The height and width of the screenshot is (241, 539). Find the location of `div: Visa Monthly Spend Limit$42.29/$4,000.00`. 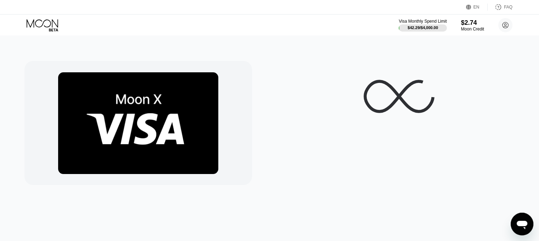

div: Visa Monthly Spend Limit$42.29/$4,000.00 is located at coordinates (423, 25).